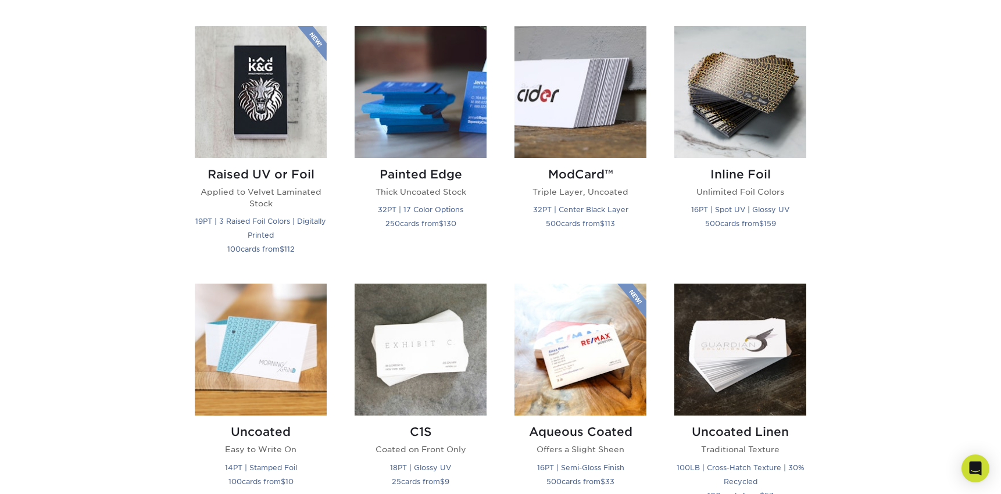 The height and width of the screenshot is (494, 1001). I want to click on p: Thick Uncoated Stock, so click(420, 192).